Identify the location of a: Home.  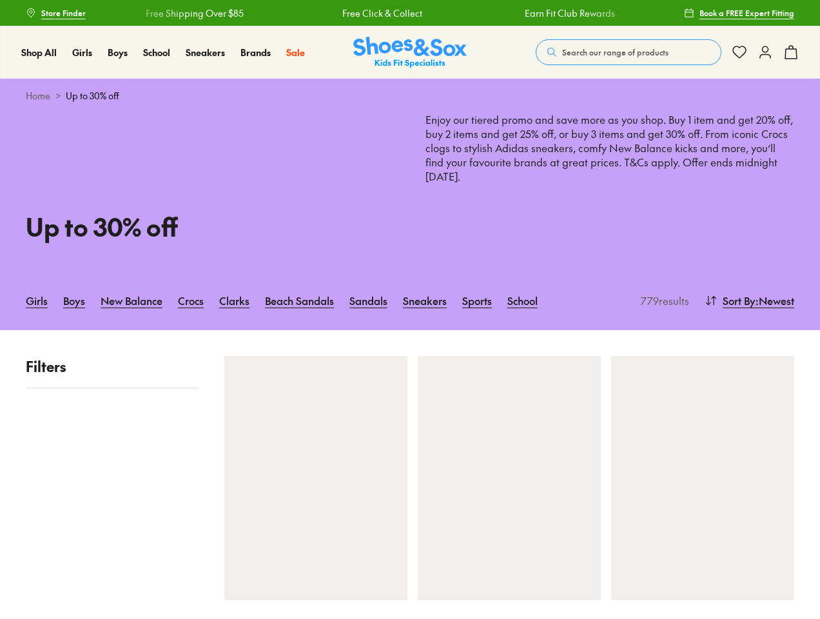
(38, 95).